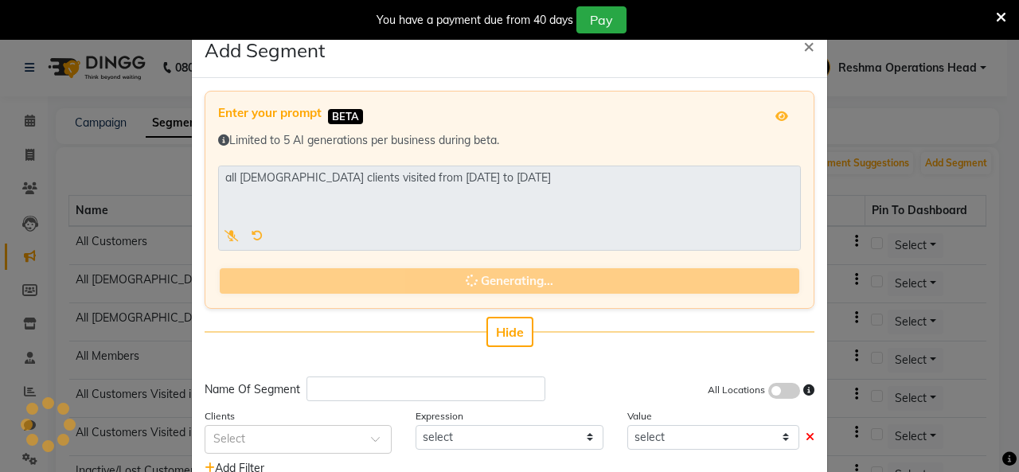  Describe the element at coordinates (220, 416) in the screenshot. I see `label: Clients` at that location.